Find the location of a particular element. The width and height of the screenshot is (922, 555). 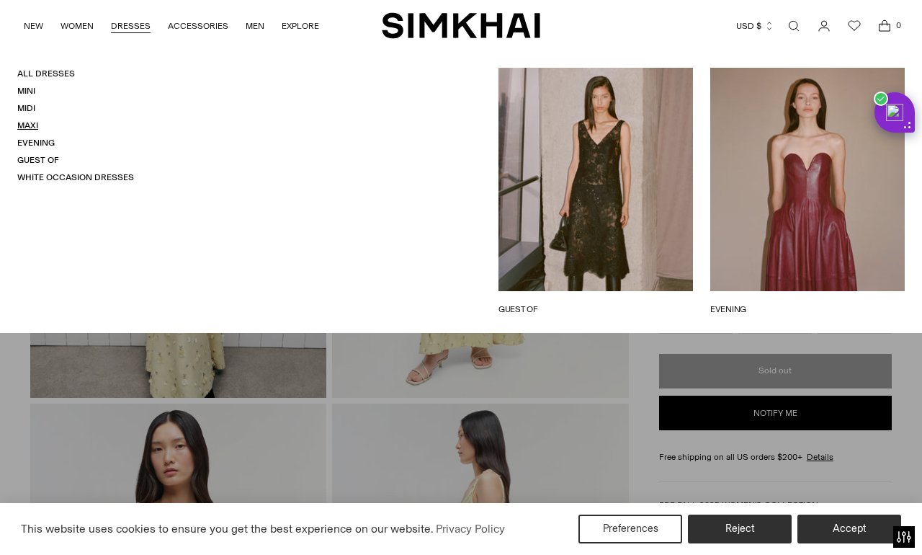

a: NEW is located at coordinates (33, 26).